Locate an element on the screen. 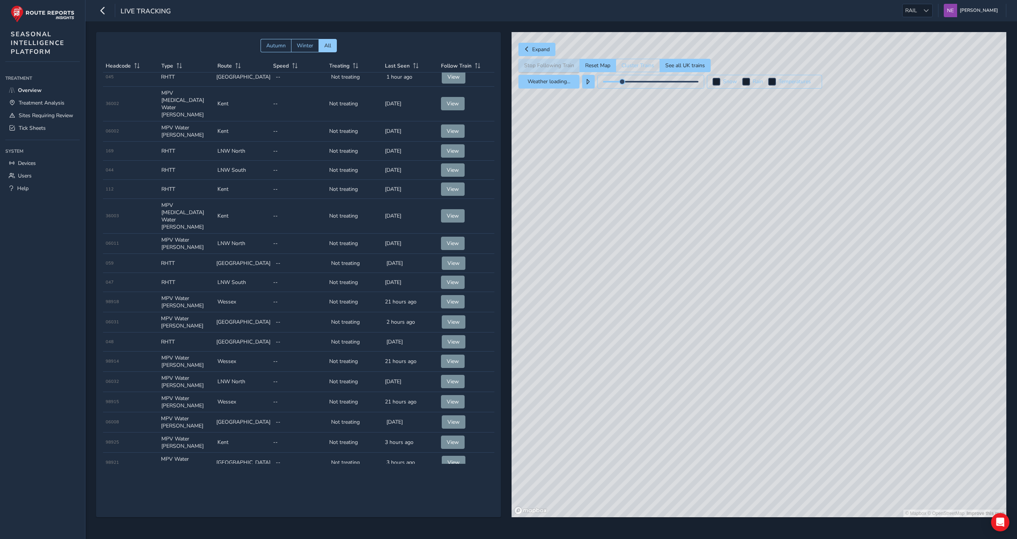 Image resolution: width=1017 pixels, height=539 pixels. label: Rain is located at coordinates (758, 82).